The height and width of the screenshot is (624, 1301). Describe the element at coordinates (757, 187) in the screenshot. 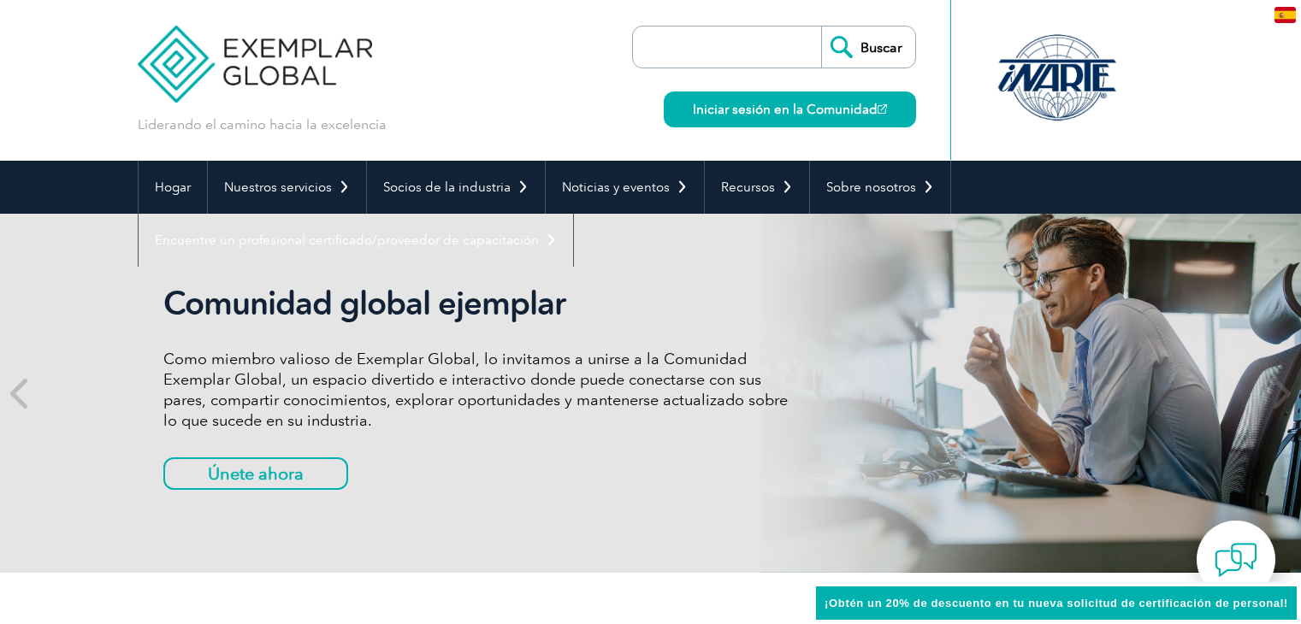

I see `a: Recursos` at that location.